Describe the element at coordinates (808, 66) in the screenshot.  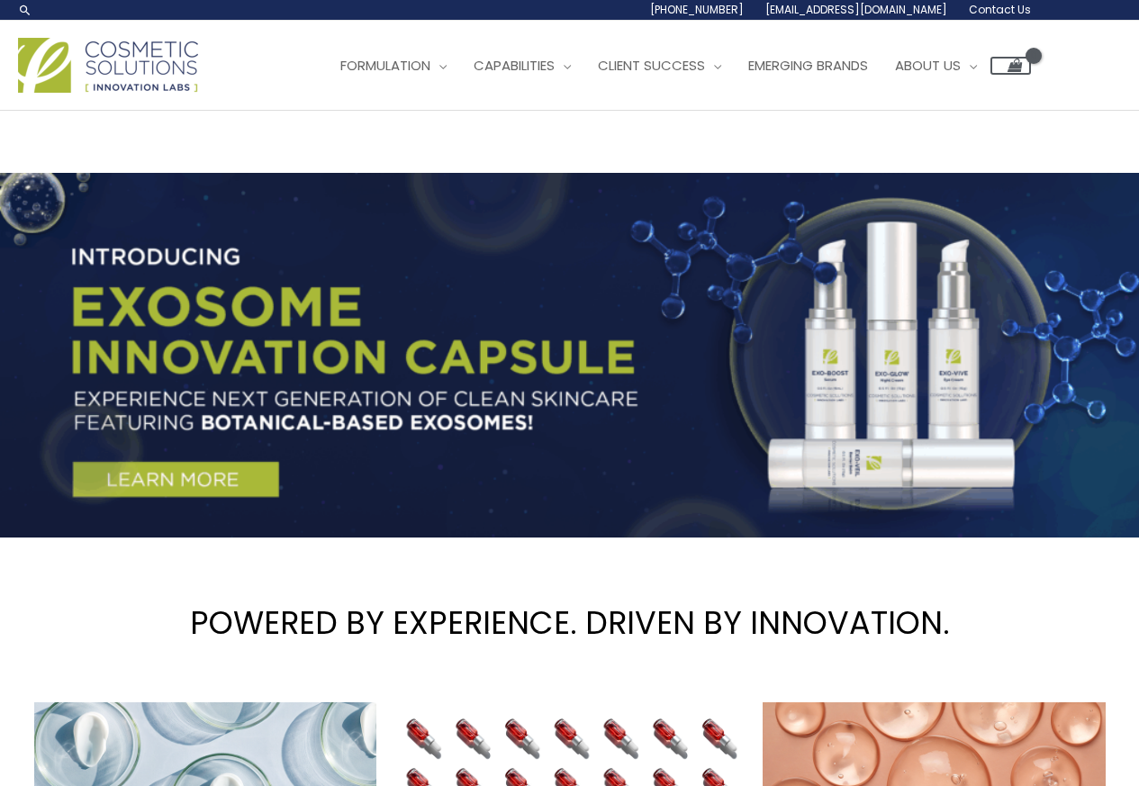
I see `a: Emerging Brands` at that location.